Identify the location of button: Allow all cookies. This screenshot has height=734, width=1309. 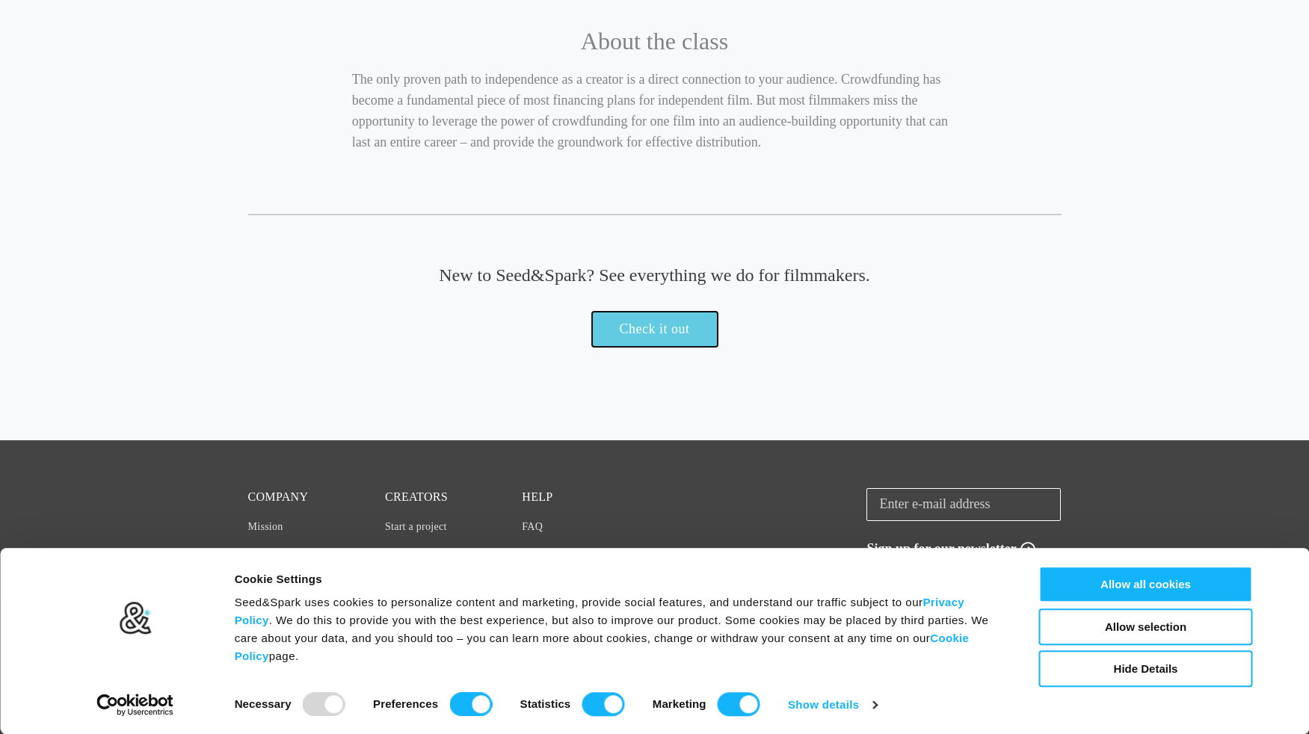
(1146, 584).